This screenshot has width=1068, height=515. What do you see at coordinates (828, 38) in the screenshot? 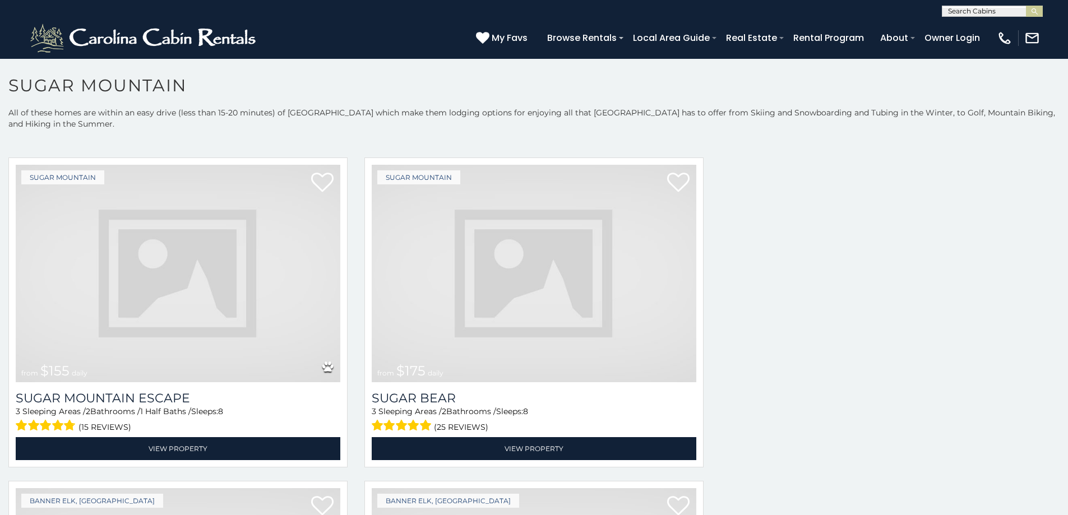
I see `a: Rental Program` at bounding box center [828, 38].